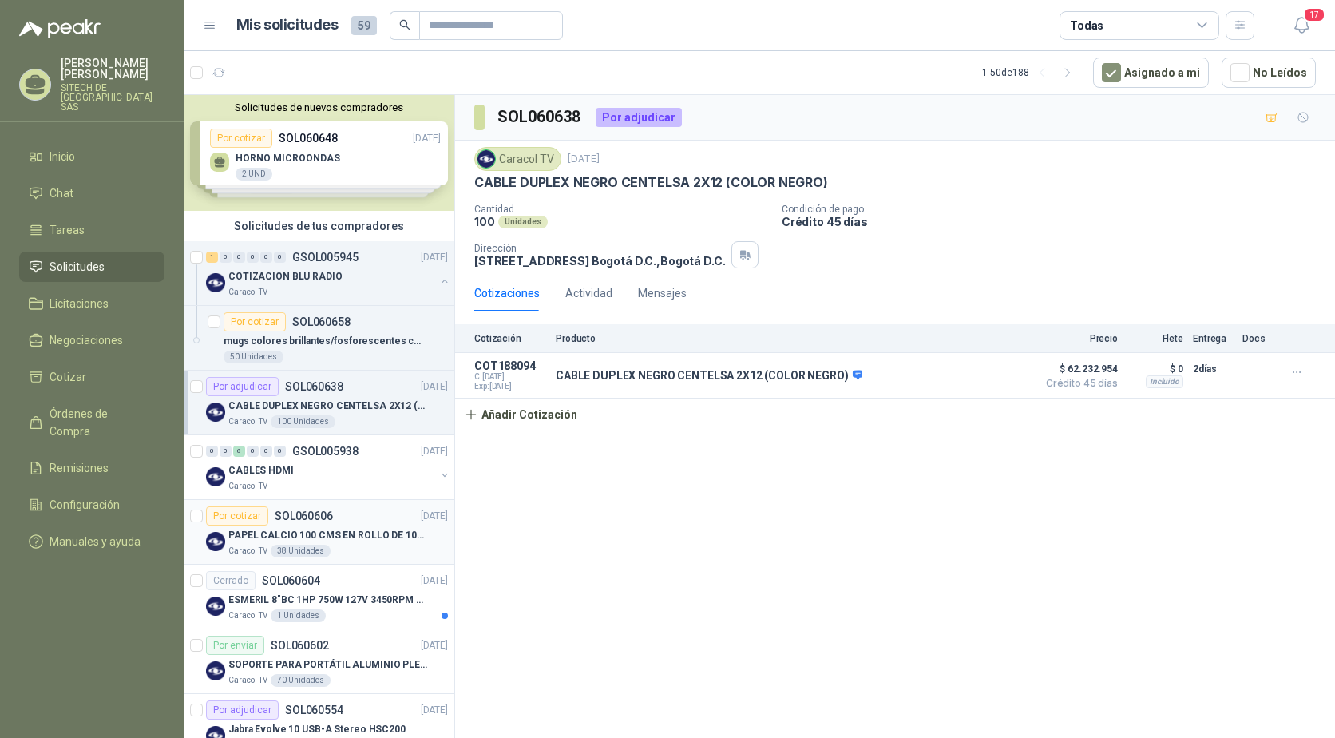 The width and height of the screenshot is (1335, 738). What do you see at coordinates (92, 157) in the screenshot?
I see `a: Inicio` at bounding box center [92, 157].